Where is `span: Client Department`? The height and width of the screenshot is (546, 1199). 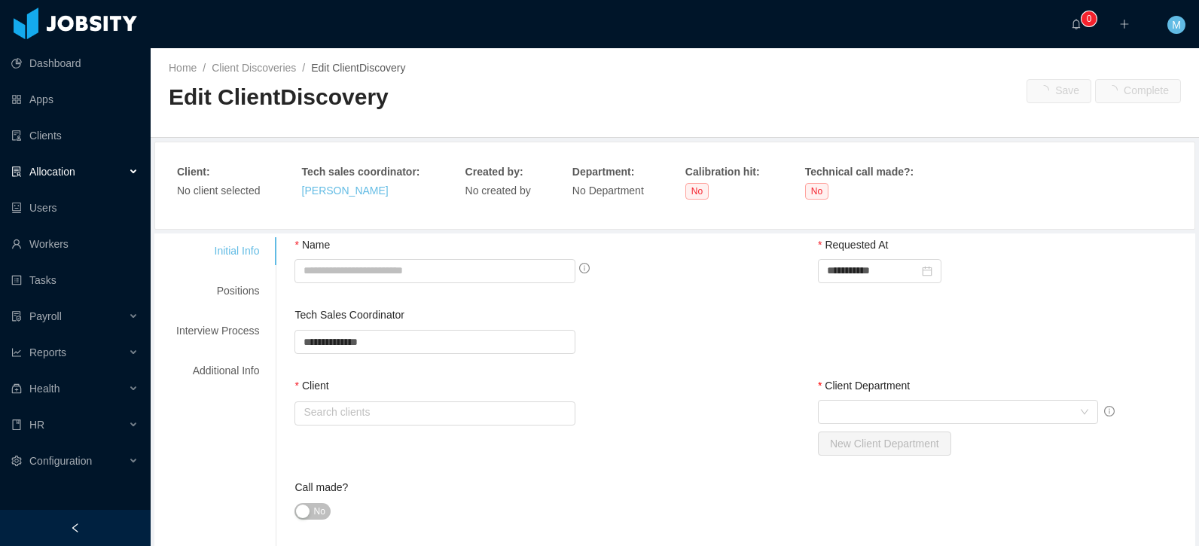
span: Client Department is located at coordinates (867, 385).